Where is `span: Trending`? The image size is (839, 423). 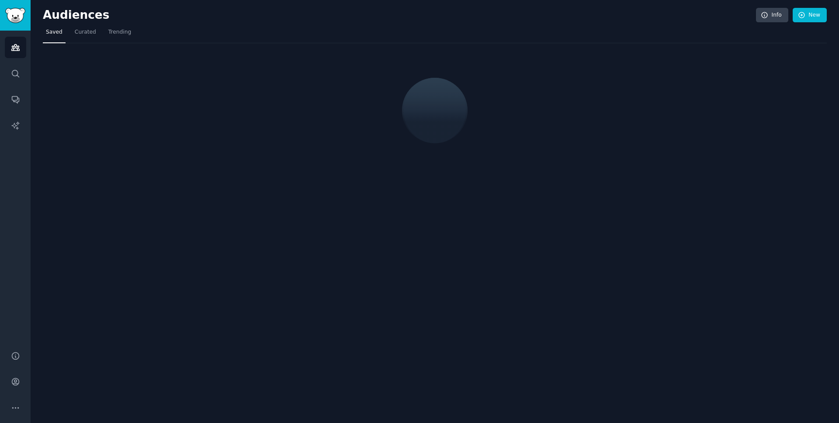 span: Trending is located at coordinates (120, 32).